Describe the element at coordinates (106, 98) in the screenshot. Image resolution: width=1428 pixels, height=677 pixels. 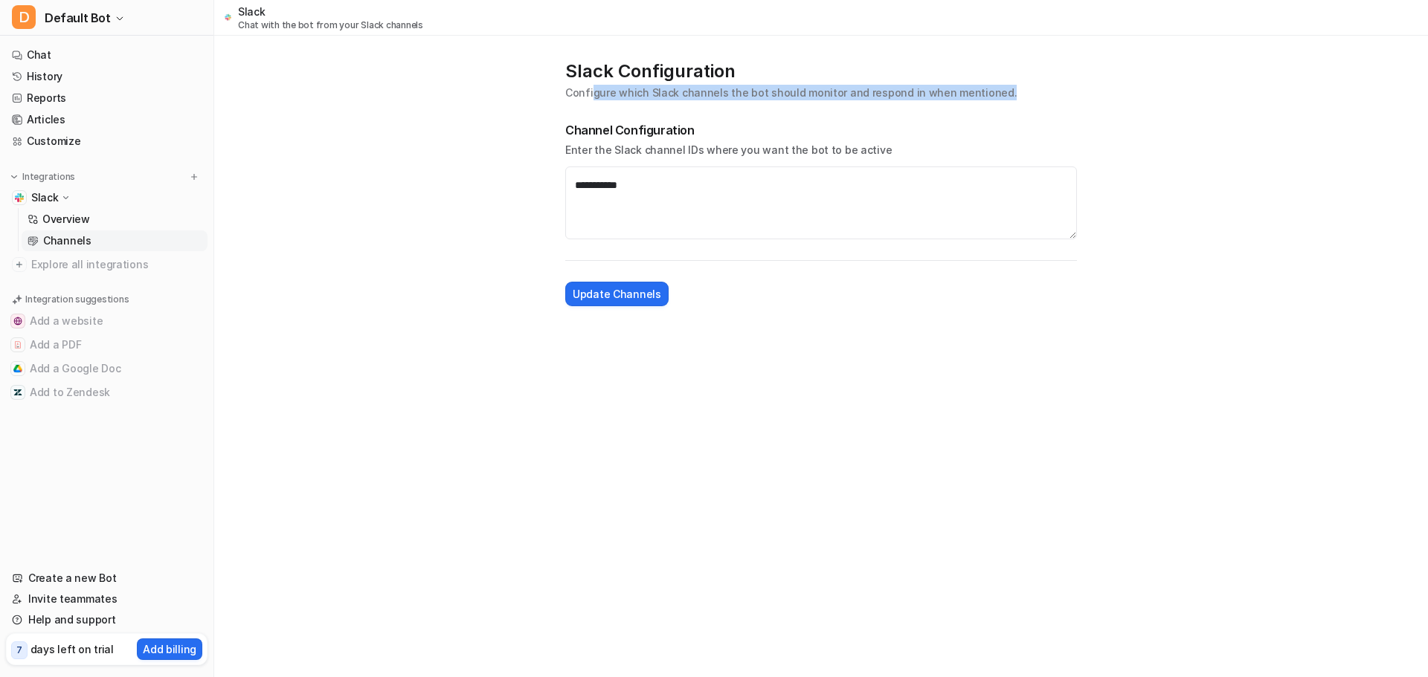
I see `a: Reports` at that location.